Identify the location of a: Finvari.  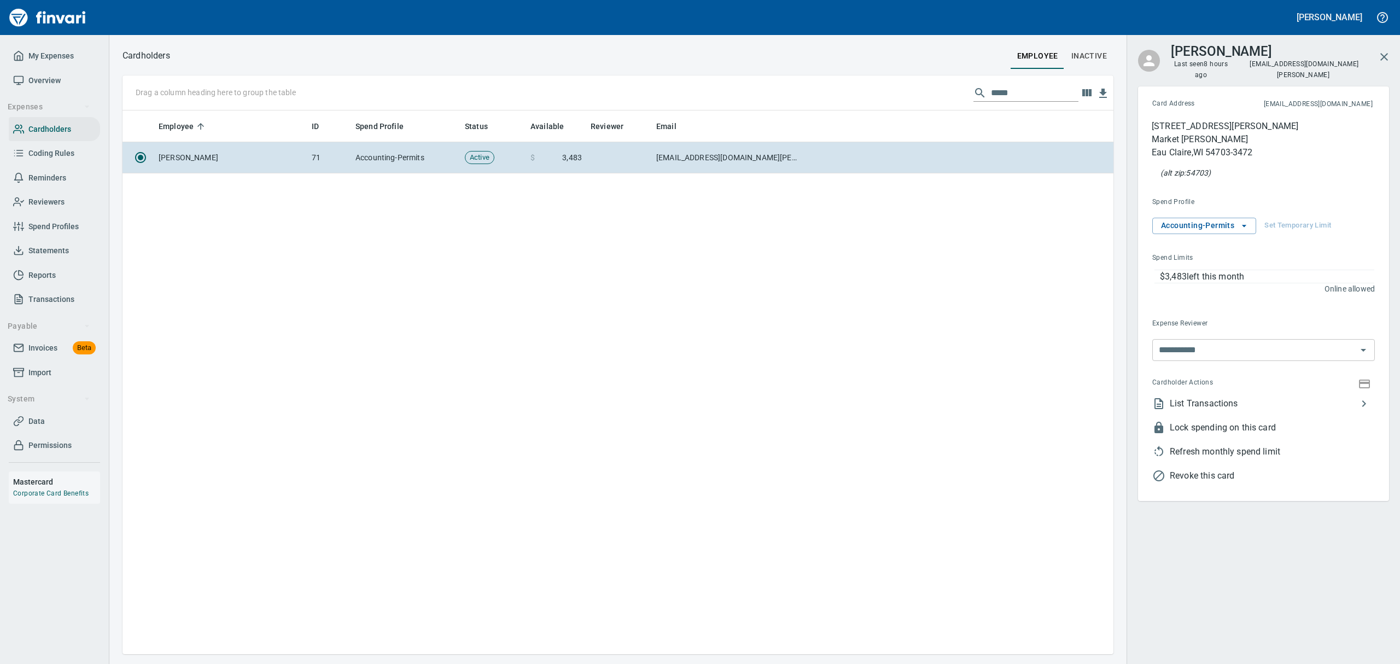
(48, 18).